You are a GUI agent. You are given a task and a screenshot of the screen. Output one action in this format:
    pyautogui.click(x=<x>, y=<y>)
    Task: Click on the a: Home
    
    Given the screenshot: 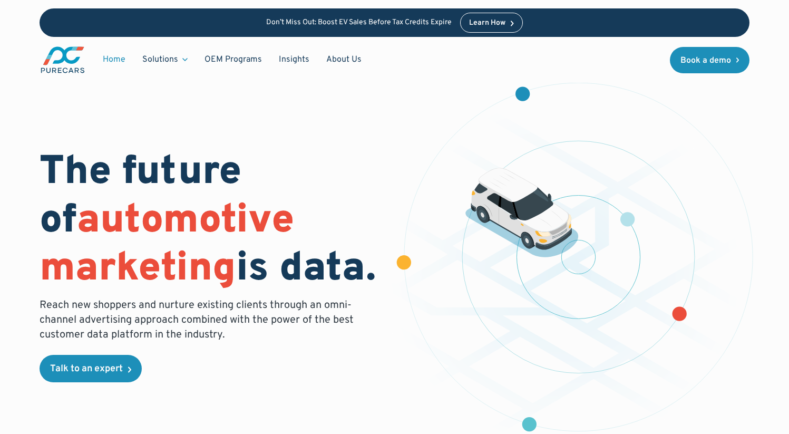 What is the action you would take?
    pyautogui.click(x=114, y=60)
    